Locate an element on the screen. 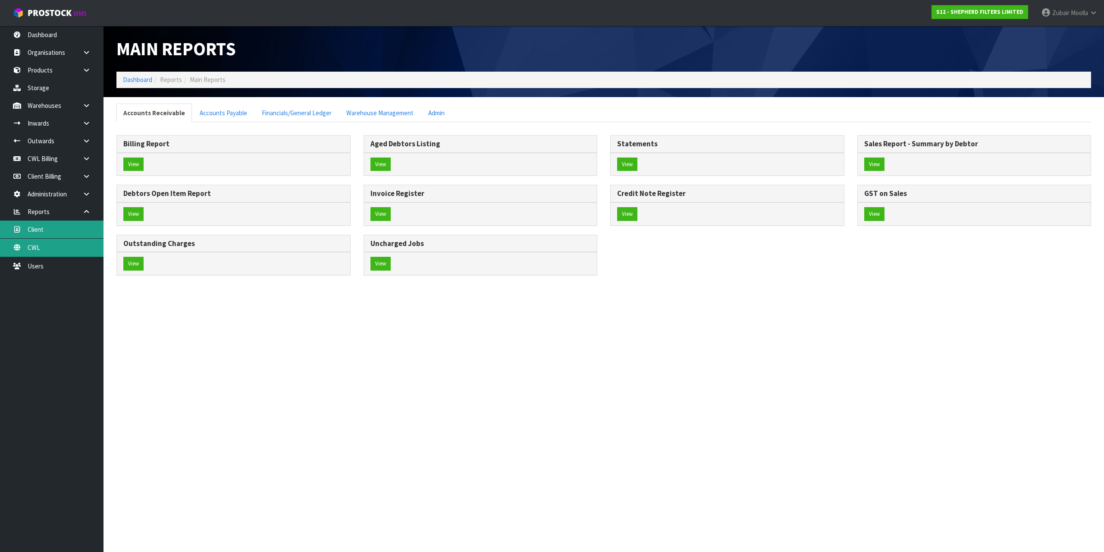  a: Financials/General Ledger is located at coordinates (297, 113).